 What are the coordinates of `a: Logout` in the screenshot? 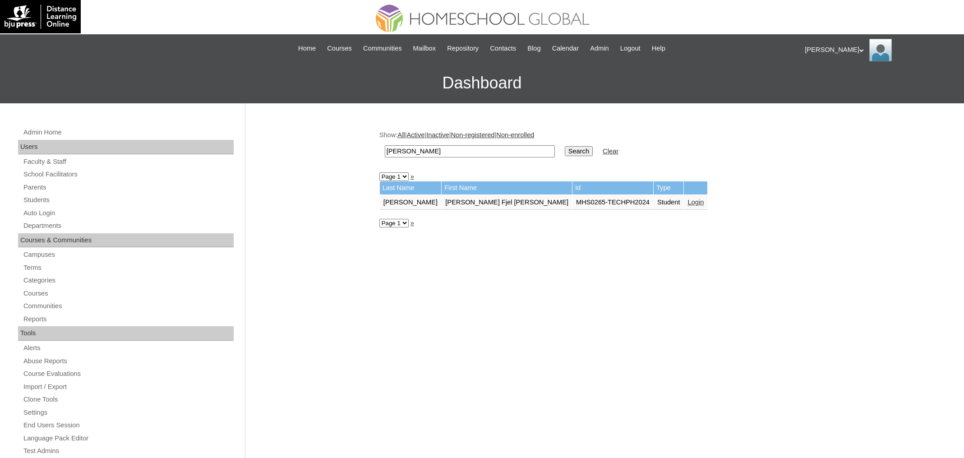 It's located at (630, 48).